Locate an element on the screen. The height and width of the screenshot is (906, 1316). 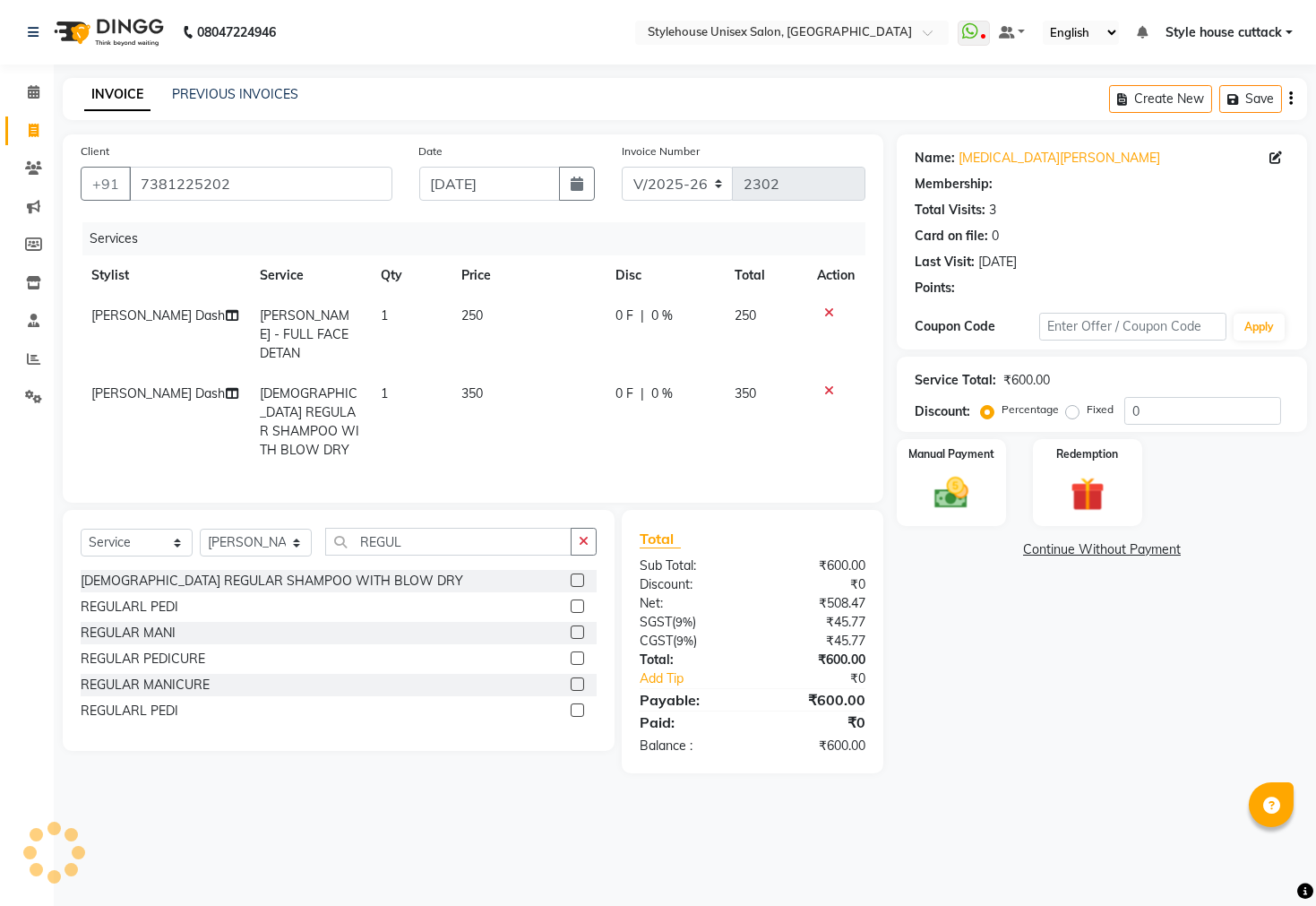
a: Continue Without Payment is located at coordinates (1102, 549).